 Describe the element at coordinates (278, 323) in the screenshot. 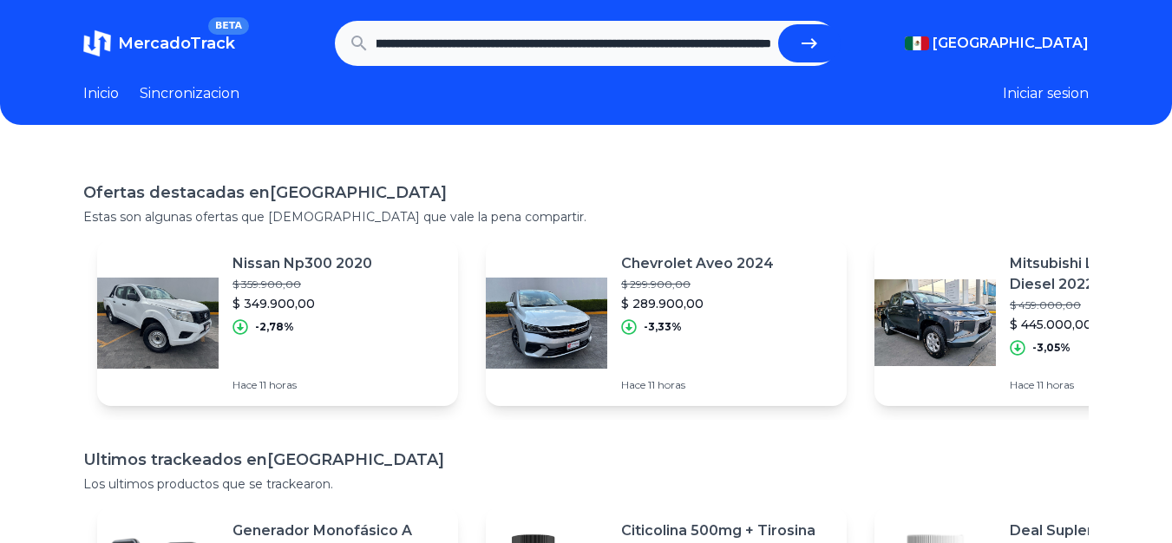

I see `a: Featured imageNissan Np300 2020$ 359.900,00$ 349.900,00-2,78%Hace 11 horas` at that location.